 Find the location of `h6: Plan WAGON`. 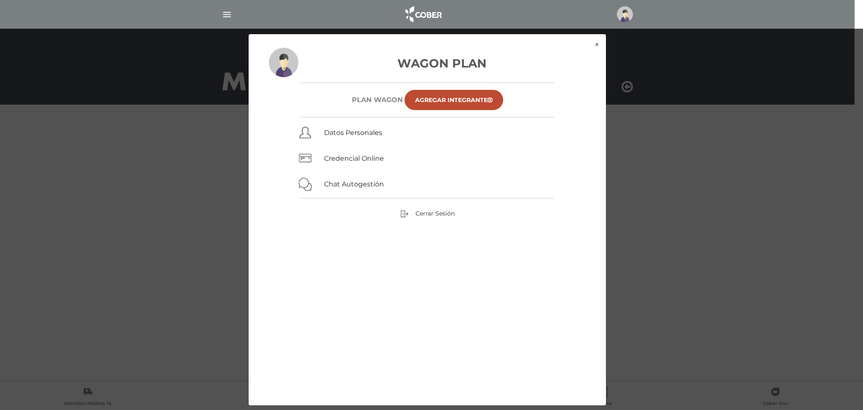

h6: Plan WAGON is located at coordinates (377, 99).